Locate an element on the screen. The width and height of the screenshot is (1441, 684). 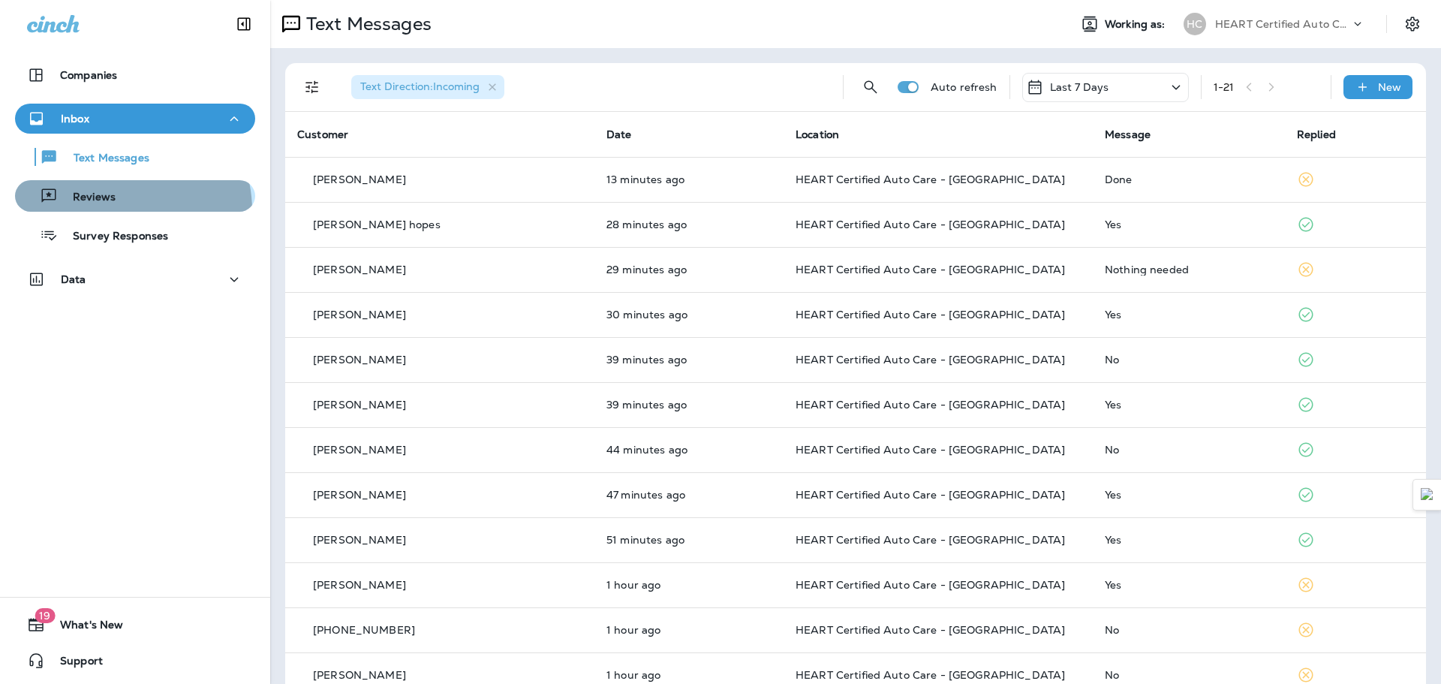
p: Oct 13, 2025 08:12 AM is located at coordinates (689, 585).